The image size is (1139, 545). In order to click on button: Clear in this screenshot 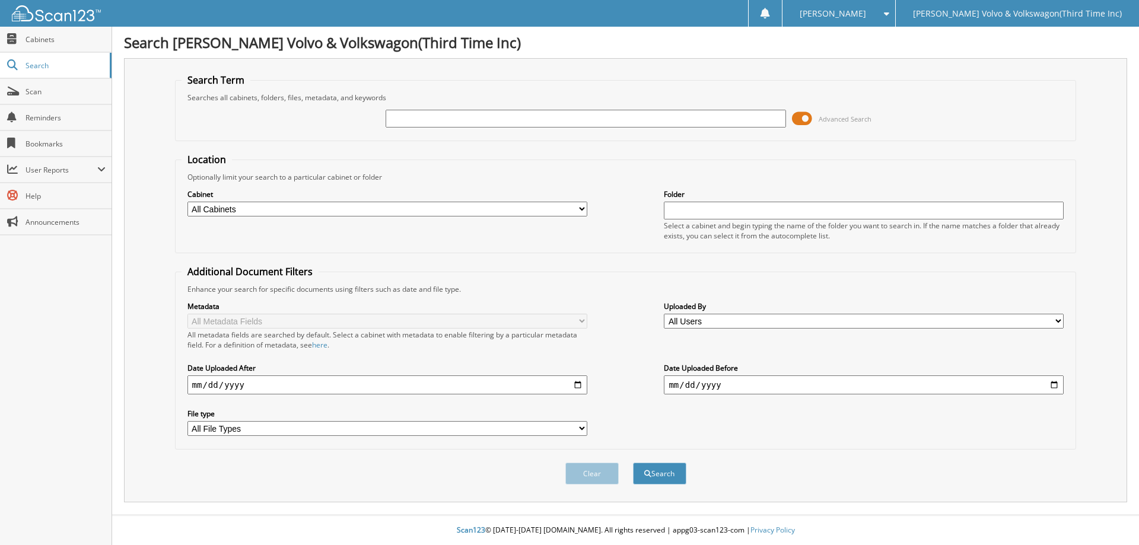, I will do `click(592, 474)`.